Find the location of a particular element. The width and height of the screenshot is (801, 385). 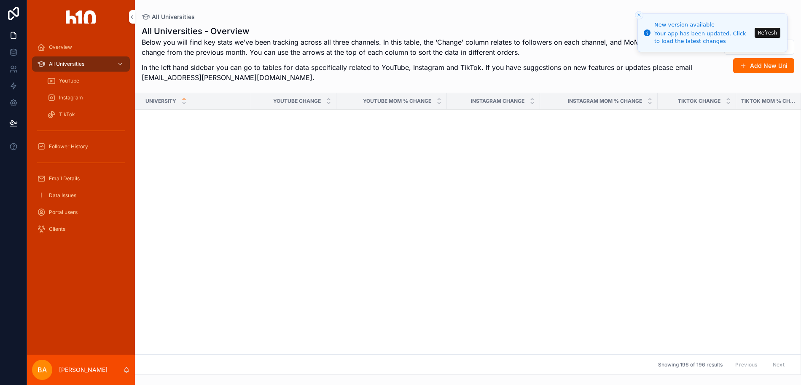

button: Add New Uni is located at coordinates (763, 66).